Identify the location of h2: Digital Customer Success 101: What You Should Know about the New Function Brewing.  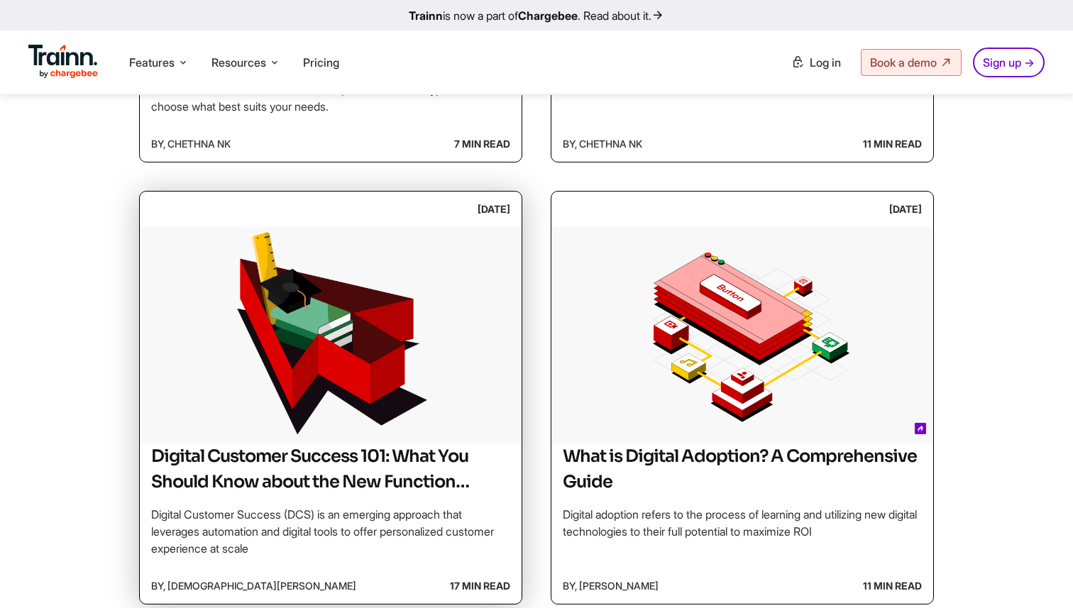
(331, 469).